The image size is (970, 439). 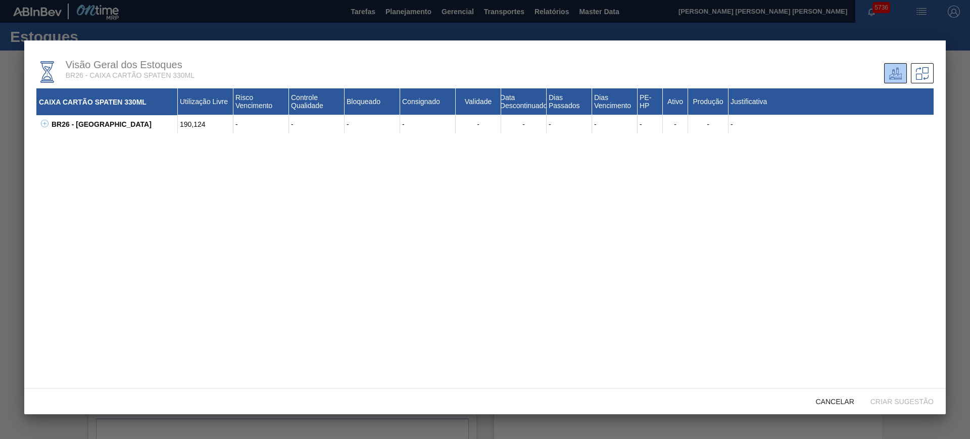 I want to click on div: PE-HP, so click(x=650, y=102).